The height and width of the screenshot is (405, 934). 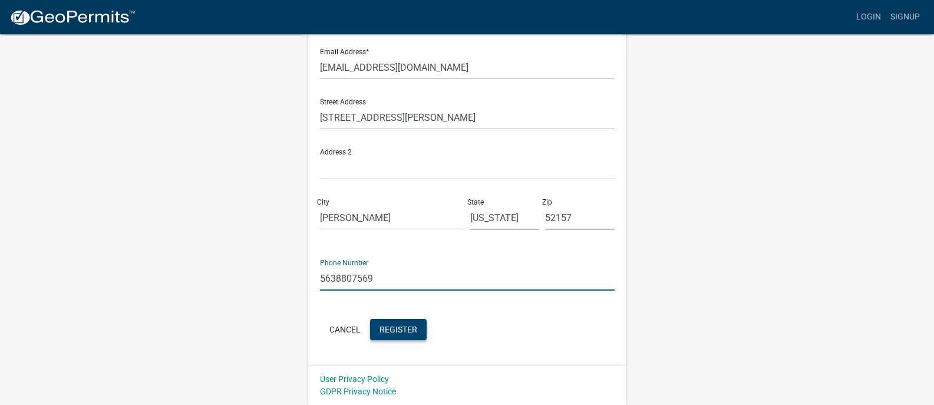 What do you see at coordinates (868, 17) in the screenshot?
I see `a: Login` at bounding box center [868, 17].